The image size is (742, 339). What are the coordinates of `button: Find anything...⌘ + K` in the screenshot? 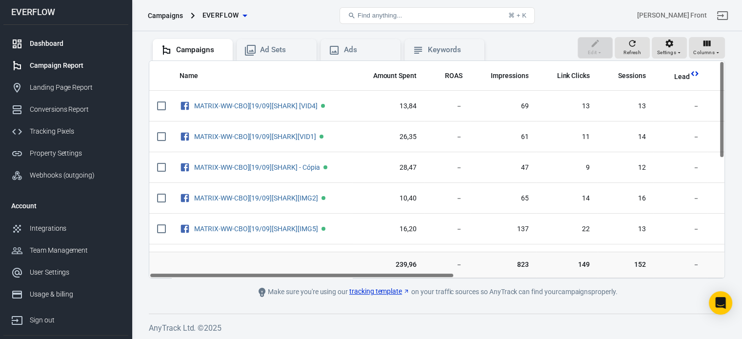 It's located at (437, 16).